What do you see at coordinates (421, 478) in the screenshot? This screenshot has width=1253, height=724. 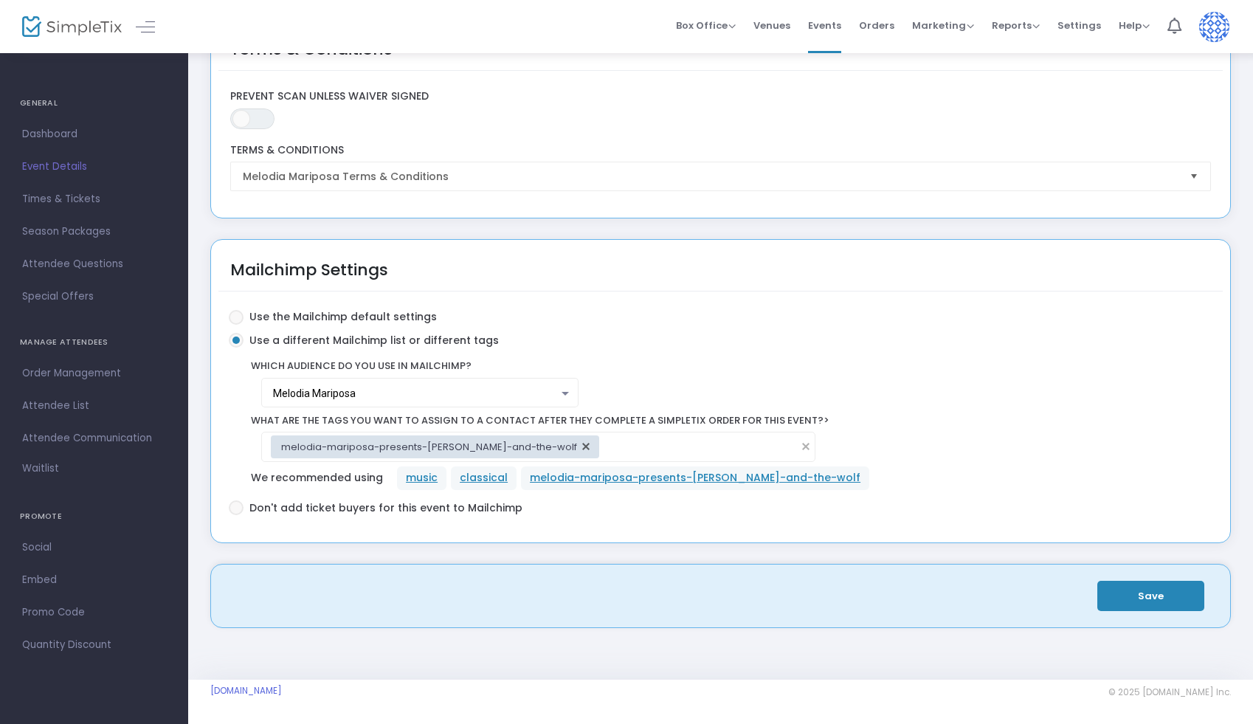 I see `mat-chip: music` at bounding box center [421, 478].